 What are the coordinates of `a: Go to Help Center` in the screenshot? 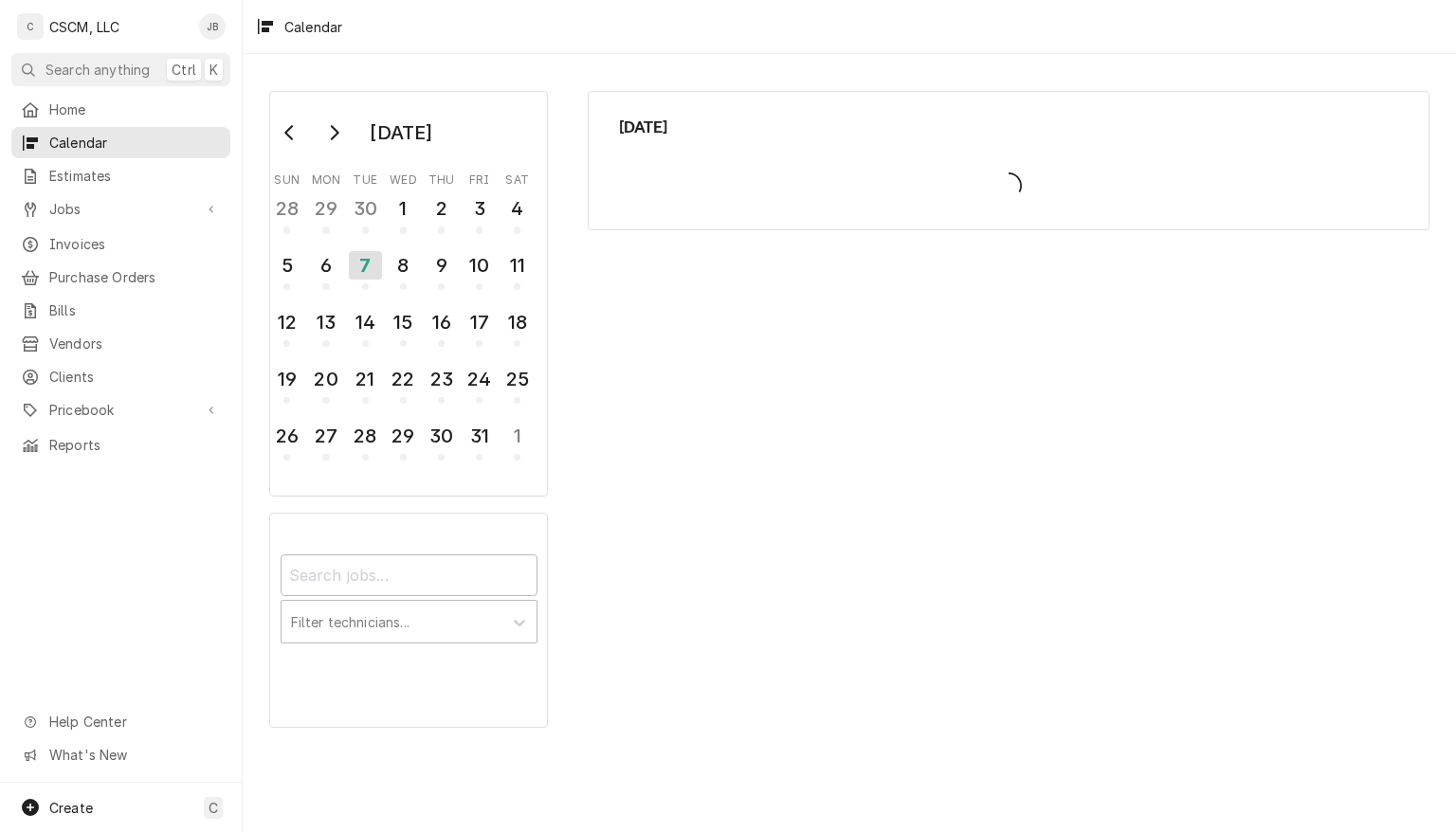 It's located at (121, 721).